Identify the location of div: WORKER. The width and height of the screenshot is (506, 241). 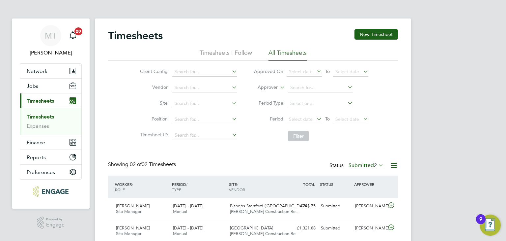
(142, 187).